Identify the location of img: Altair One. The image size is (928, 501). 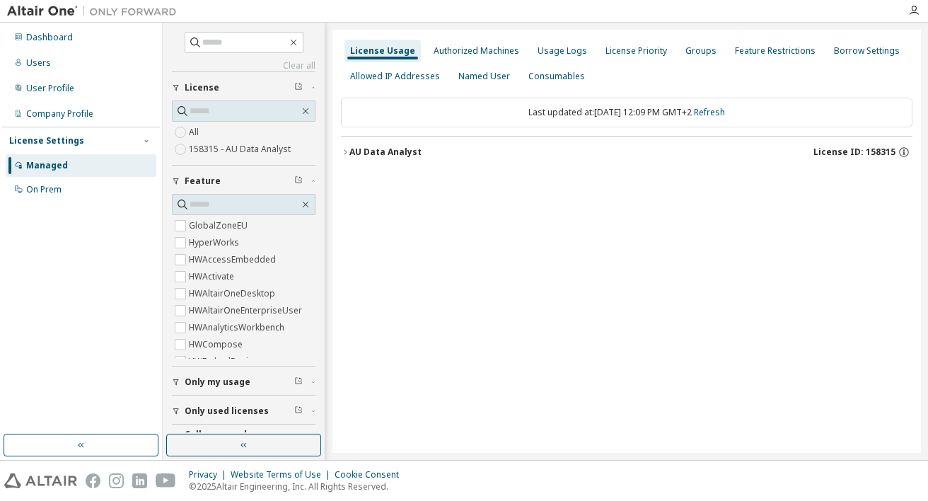
(95, 11).